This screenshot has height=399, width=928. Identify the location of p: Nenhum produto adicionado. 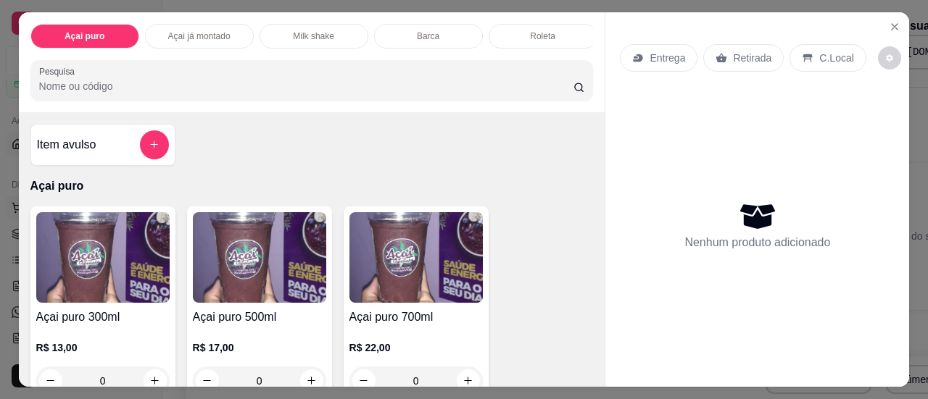
(757, 243).